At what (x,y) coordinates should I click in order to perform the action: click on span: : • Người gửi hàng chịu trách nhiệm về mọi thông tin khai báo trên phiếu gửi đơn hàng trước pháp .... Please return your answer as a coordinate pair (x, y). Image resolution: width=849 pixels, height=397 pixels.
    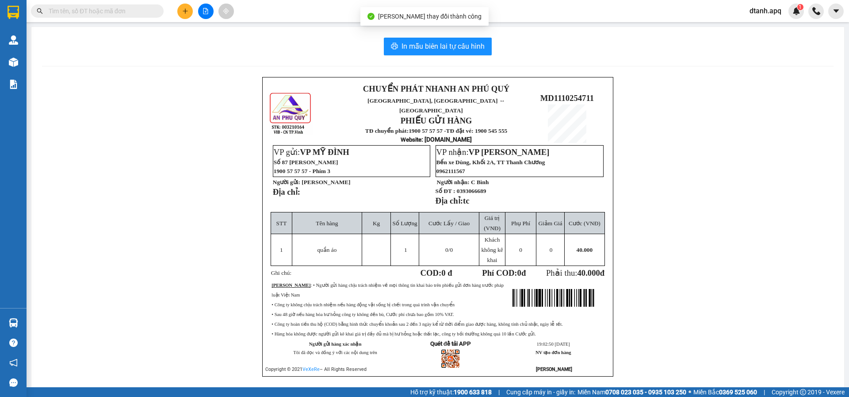
    Looking at the image, I should click on (387, 290).